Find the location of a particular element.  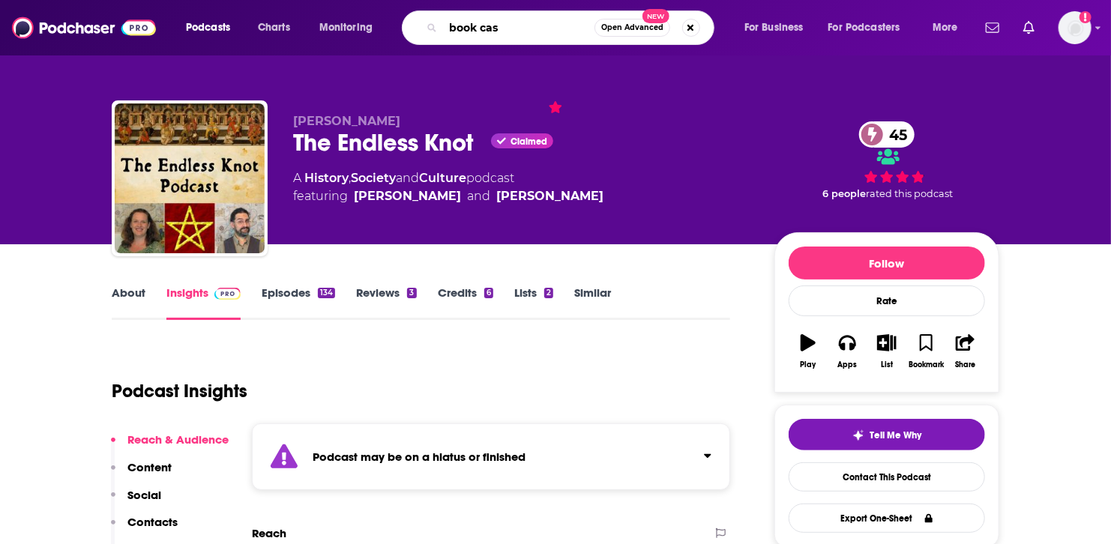

div: Search podcasts, credits, & more... is located at coordinates (572, 28).